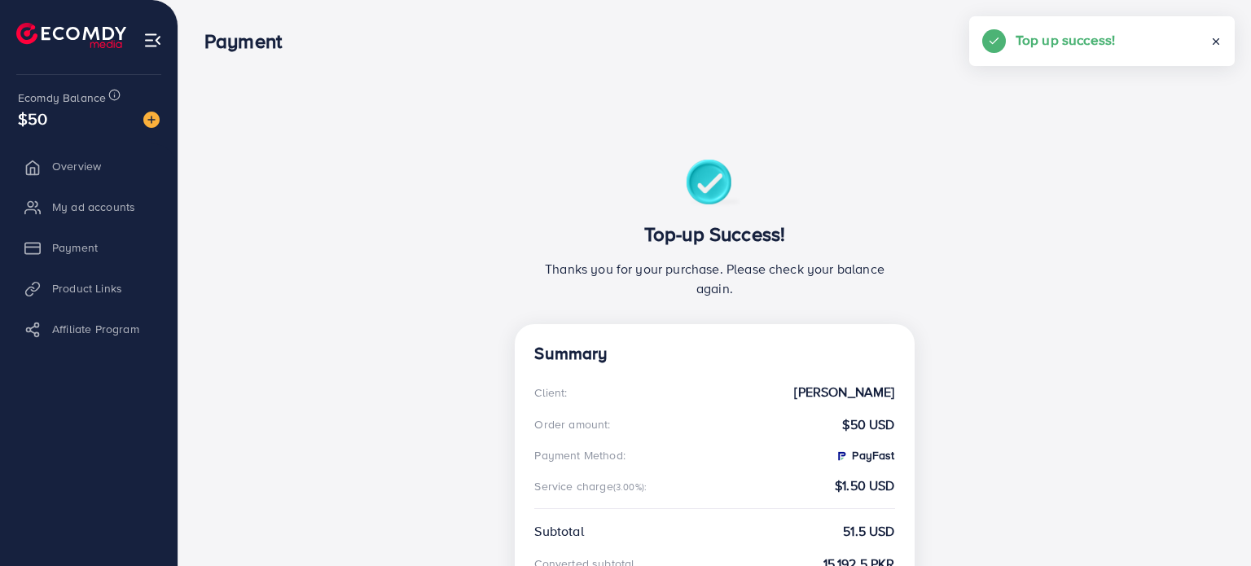 This screenshot has height=566, width=1251. Describe the element at coordinates (551, 393) in the screenshot. I see `div: Client:` at that location.